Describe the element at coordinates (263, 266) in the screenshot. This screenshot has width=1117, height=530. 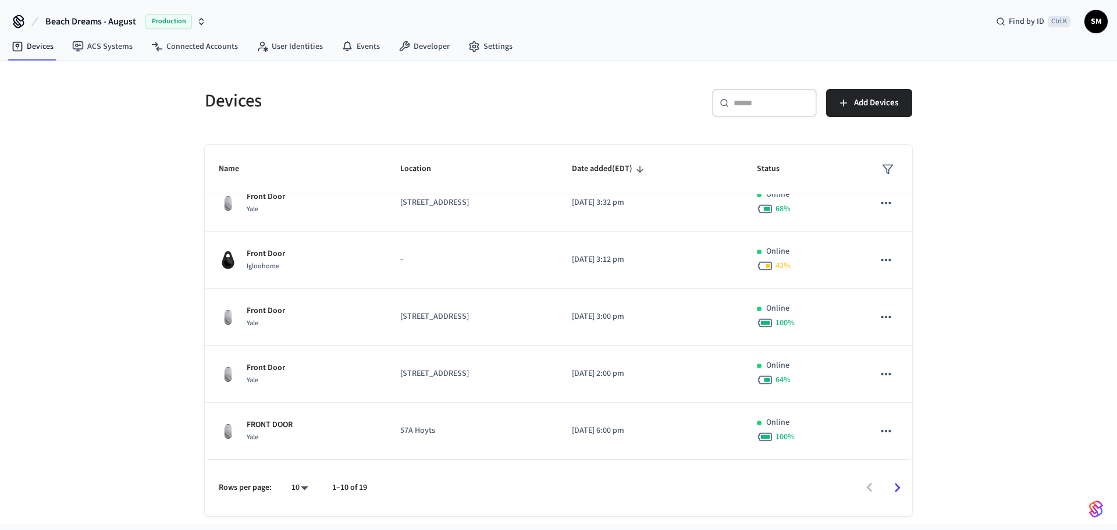
I see `span: Igloohome` at that location.